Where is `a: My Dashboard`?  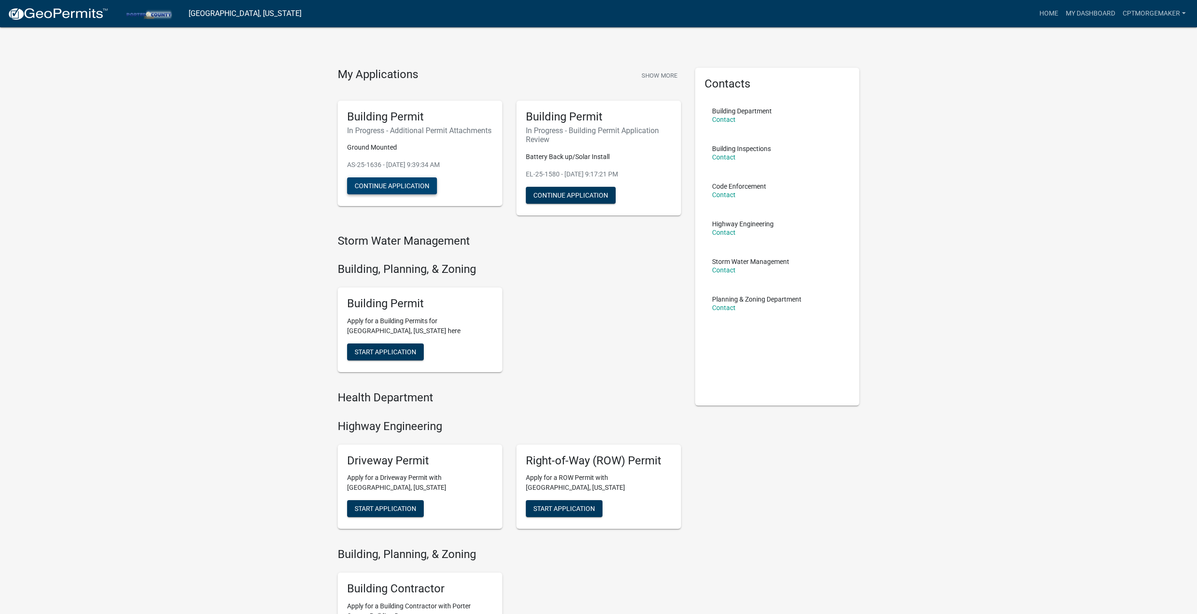
a: My Dashboard is located at coordinates (1090, 14).